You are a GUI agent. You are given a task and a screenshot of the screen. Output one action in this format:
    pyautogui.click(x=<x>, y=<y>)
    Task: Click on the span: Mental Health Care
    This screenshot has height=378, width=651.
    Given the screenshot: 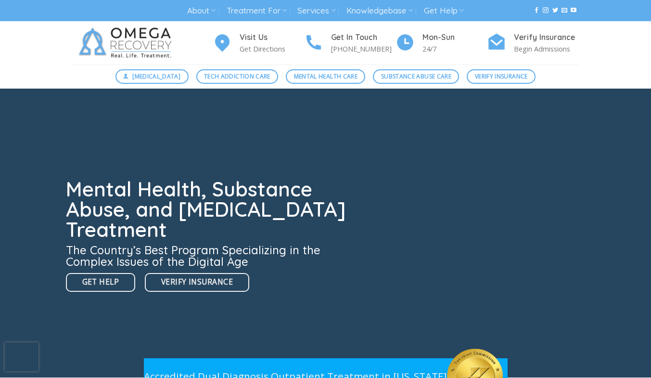 What is the action you would take?
    pyautogui.click(x=326, y=76)
    